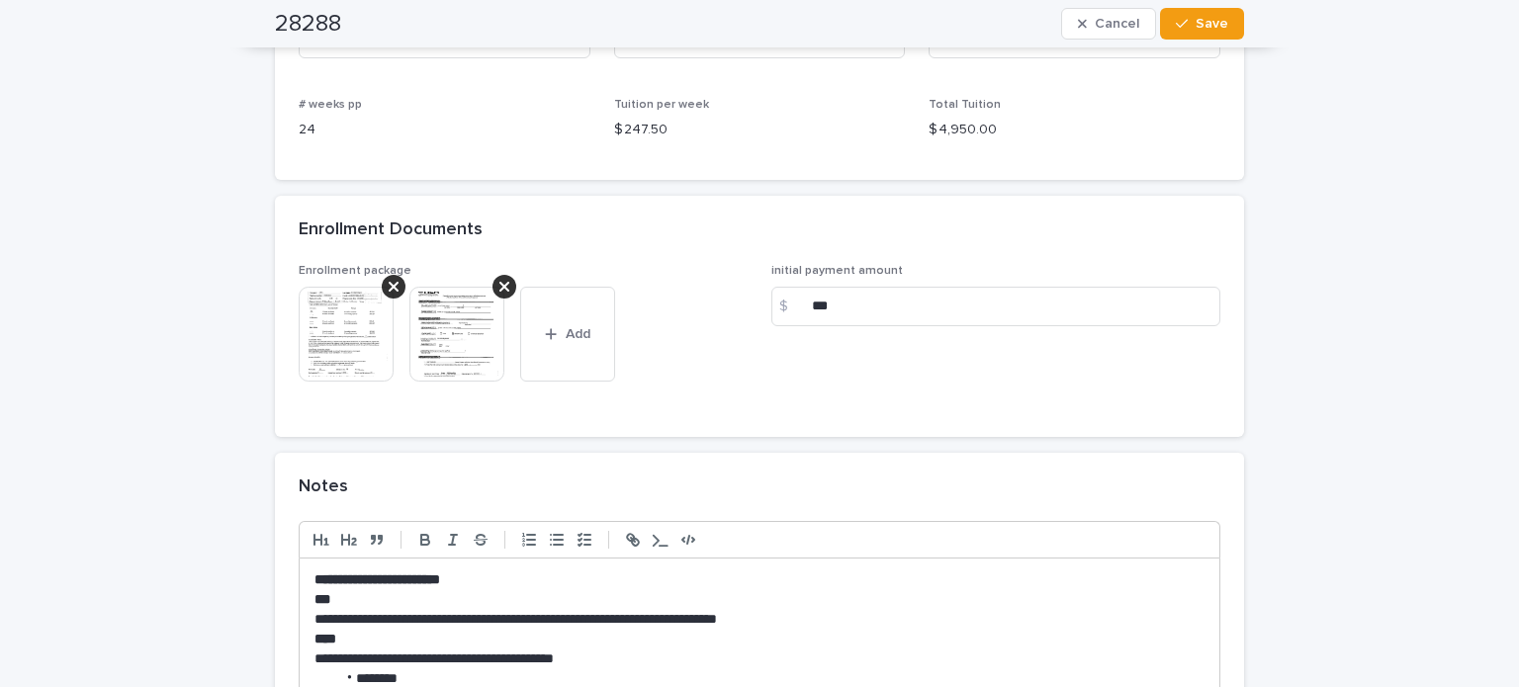  I want to click on button: Cancel, so click(1109, 24).